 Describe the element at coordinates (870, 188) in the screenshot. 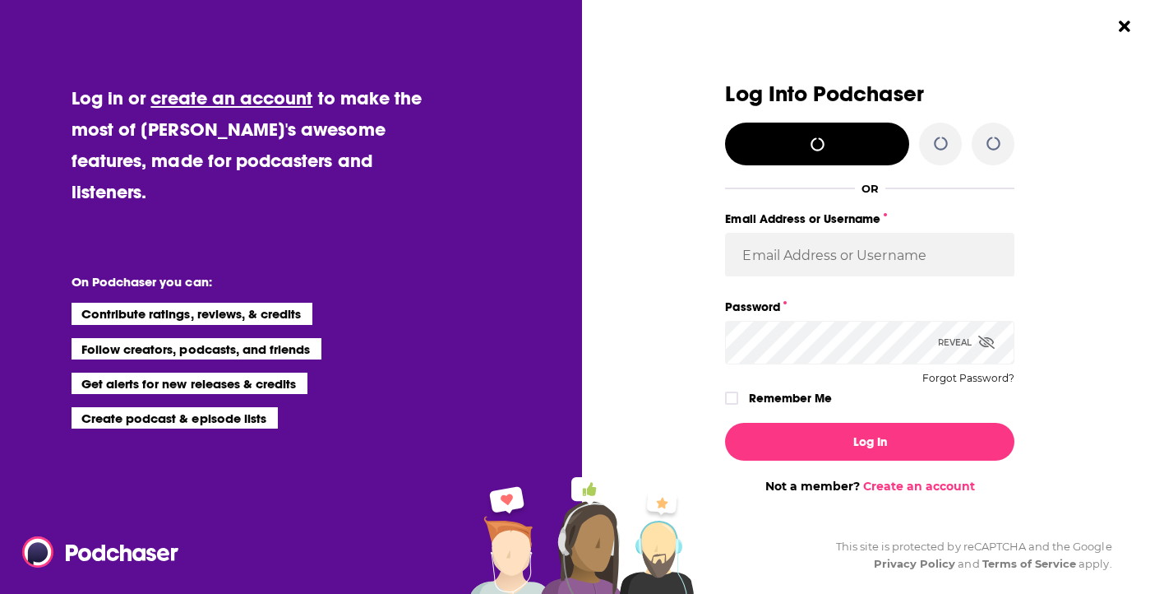

I see `div: OR` at that location.